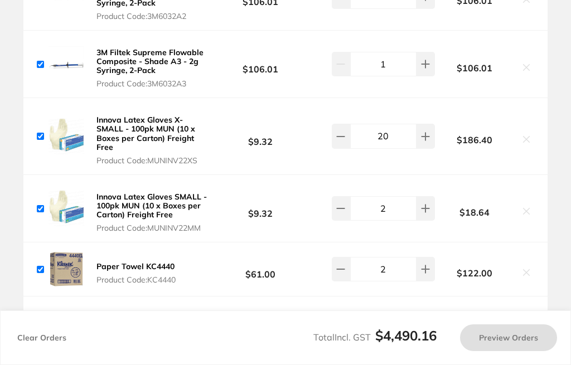  I want to click on span: Product Code: KC4440, so click(136, 280).